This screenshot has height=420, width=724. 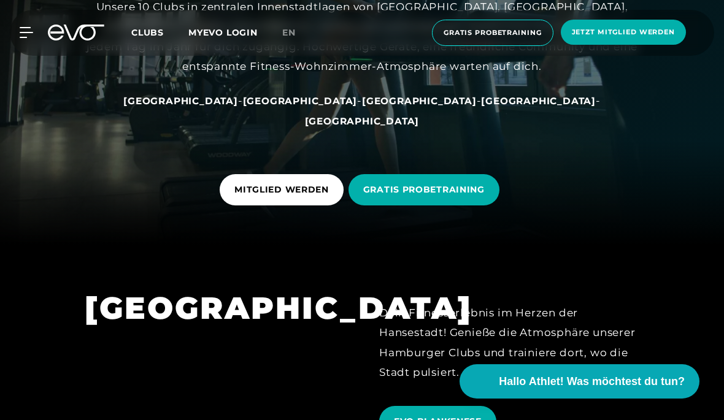 What do you see at coordinates (579, 382) in the screenshot?
I see `button: Hallo Athlet! Was möchtest du tun?` at bounding box center [579, 382].